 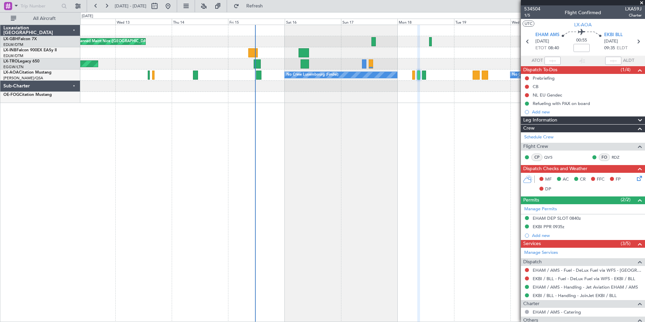 What do you see at coordinates (604, 157) in the screenshot?
I see `div: FO` at bounding box center [604, 157].